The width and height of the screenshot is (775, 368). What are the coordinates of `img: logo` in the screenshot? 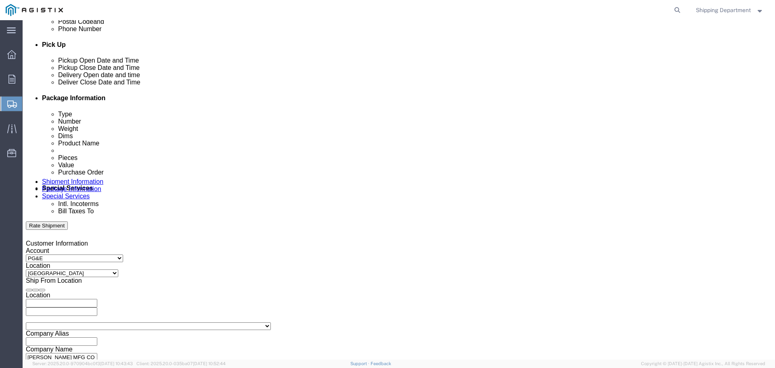 It's located at (34, 10).